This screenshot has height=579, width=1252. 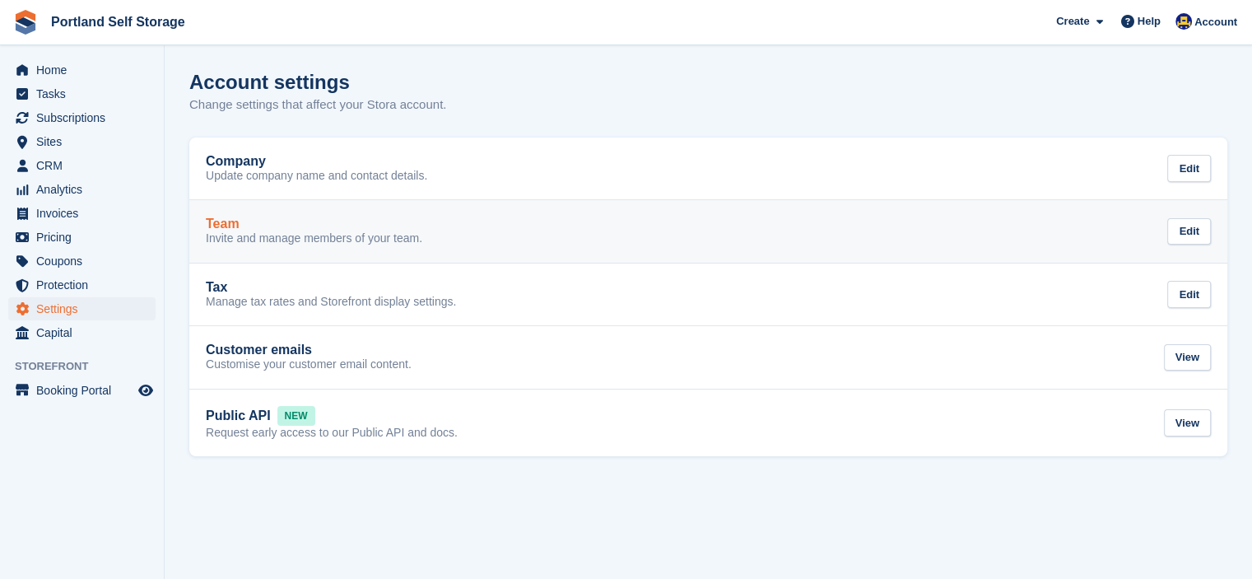 What do you see at coordinates (708, 357) in the screenshot?
I see `a: Customer emails Customise your customer email content. View` at bounding box center [708, 357].